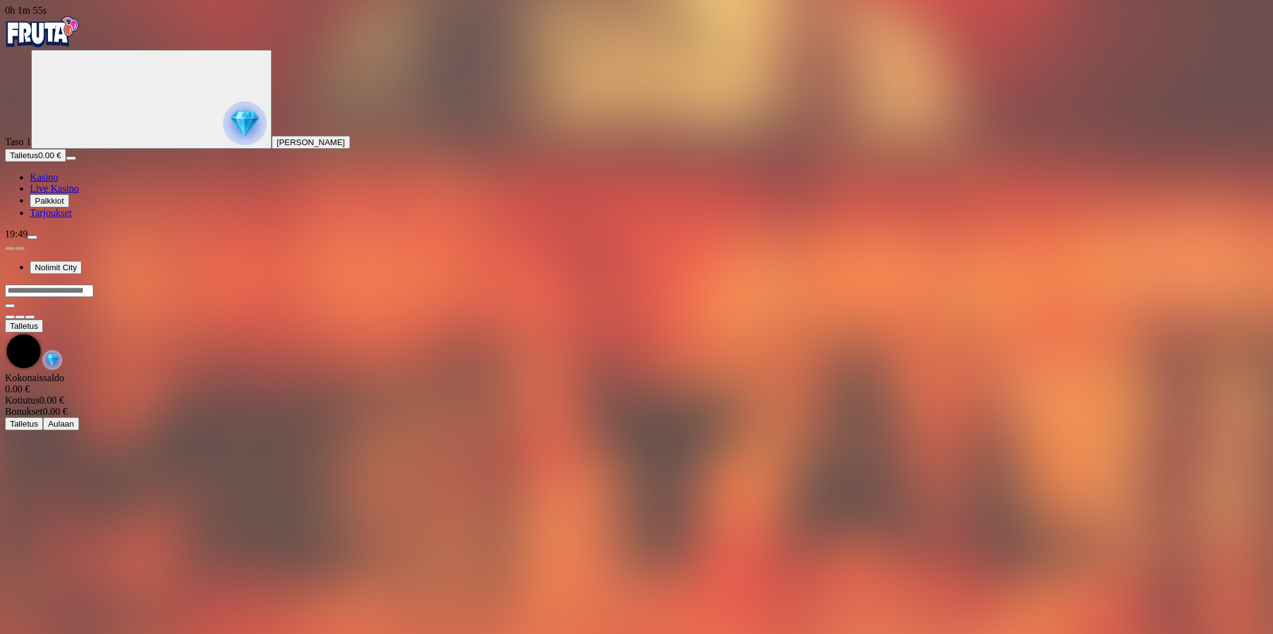  I want to click on button: play icon, so click(10, 306).